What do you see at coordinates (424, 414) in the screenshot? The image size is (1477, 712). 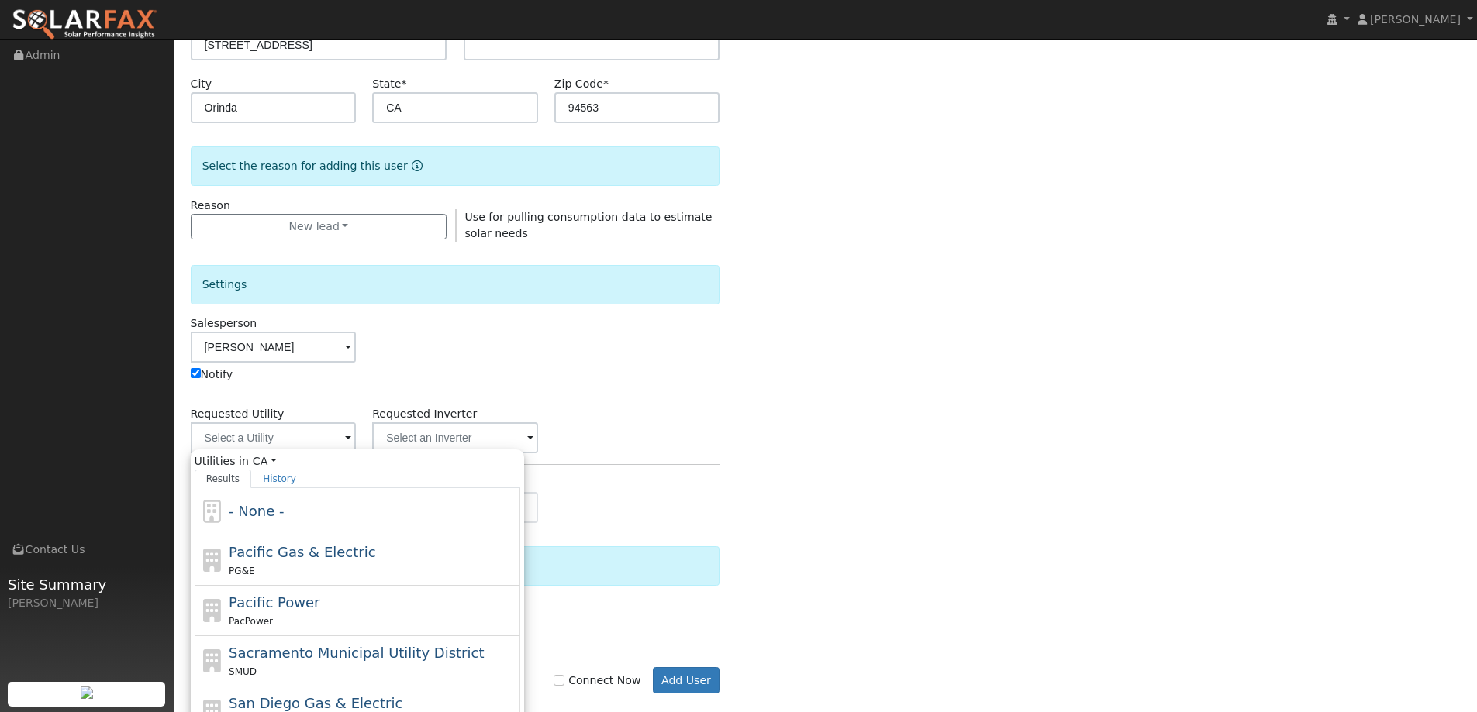 I see `label: Requested Inverter` at bounding box center [424, 414].